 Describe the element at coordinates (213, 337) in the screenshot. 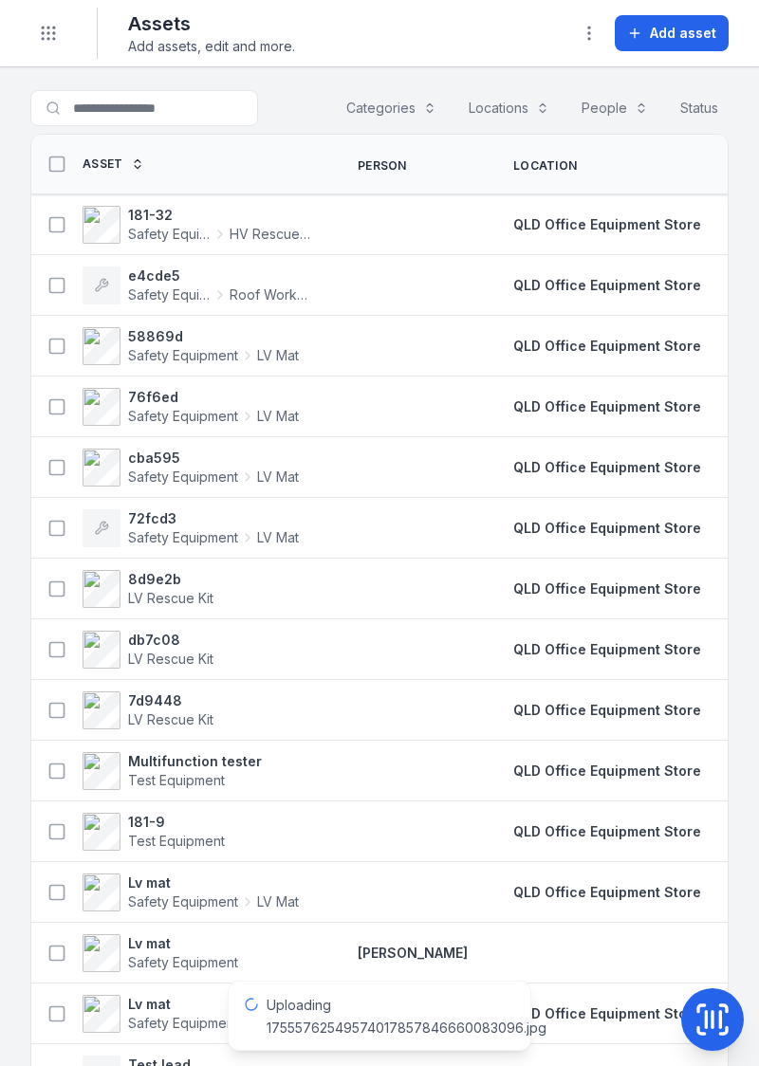

I see `strong: 58869d` at that location.